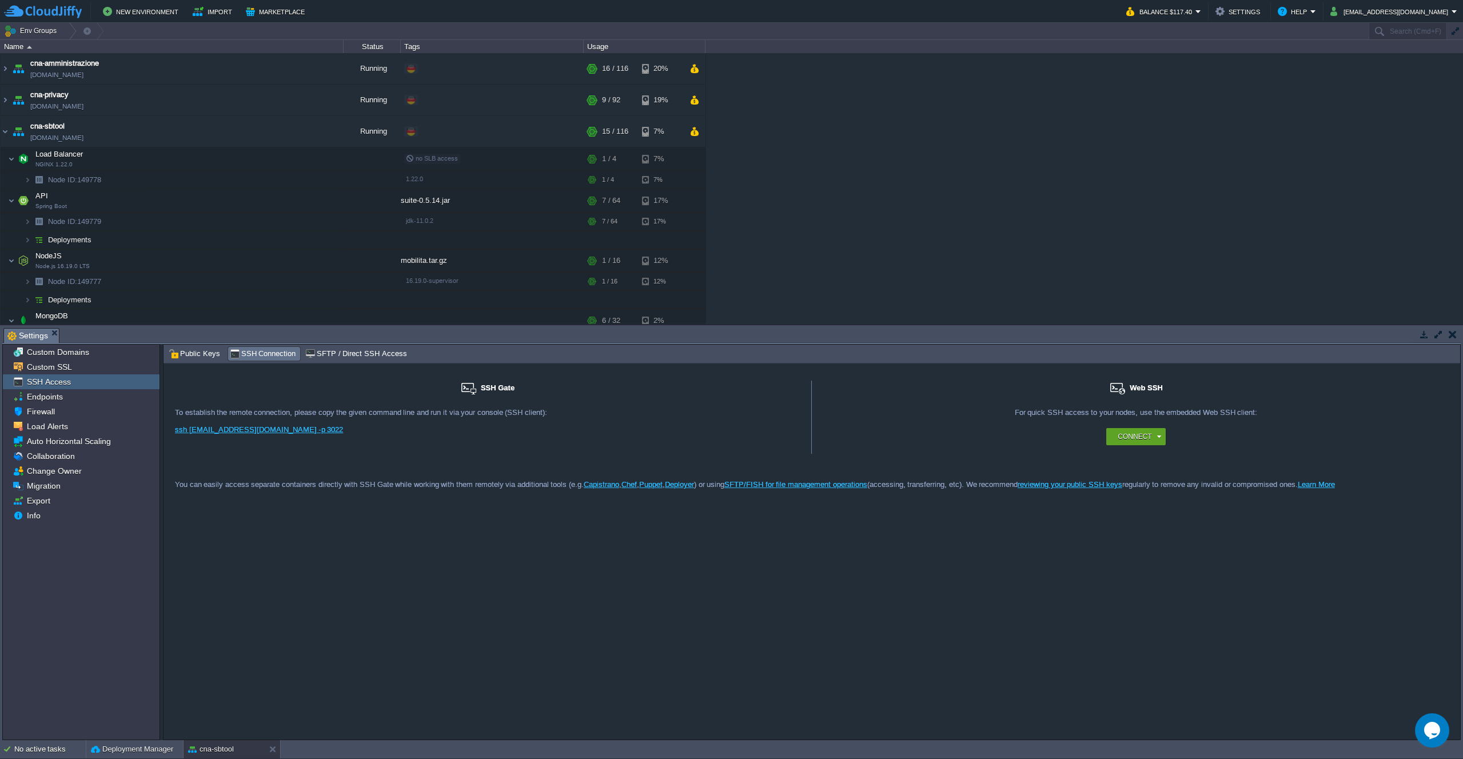 This screenshot has height=759, width=1463. What do you see at coordinates (660, 321) in the screenshot?
I see `div: 2%` at bounding box center [660, 321].